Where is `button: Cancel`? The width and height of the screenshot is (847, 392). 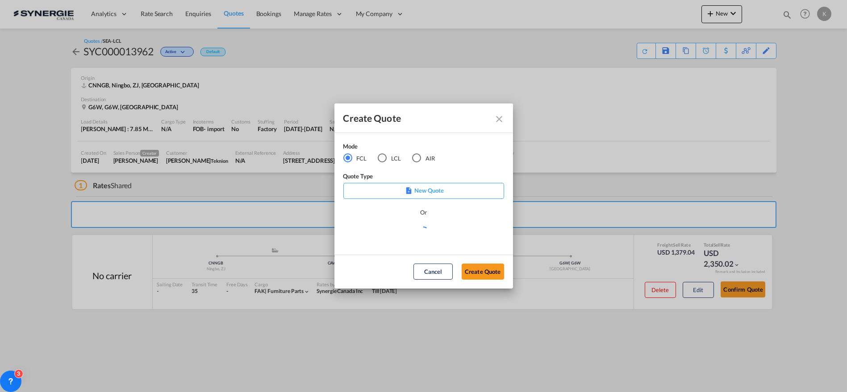
button: Cancel is located at coordinates (433, 272).